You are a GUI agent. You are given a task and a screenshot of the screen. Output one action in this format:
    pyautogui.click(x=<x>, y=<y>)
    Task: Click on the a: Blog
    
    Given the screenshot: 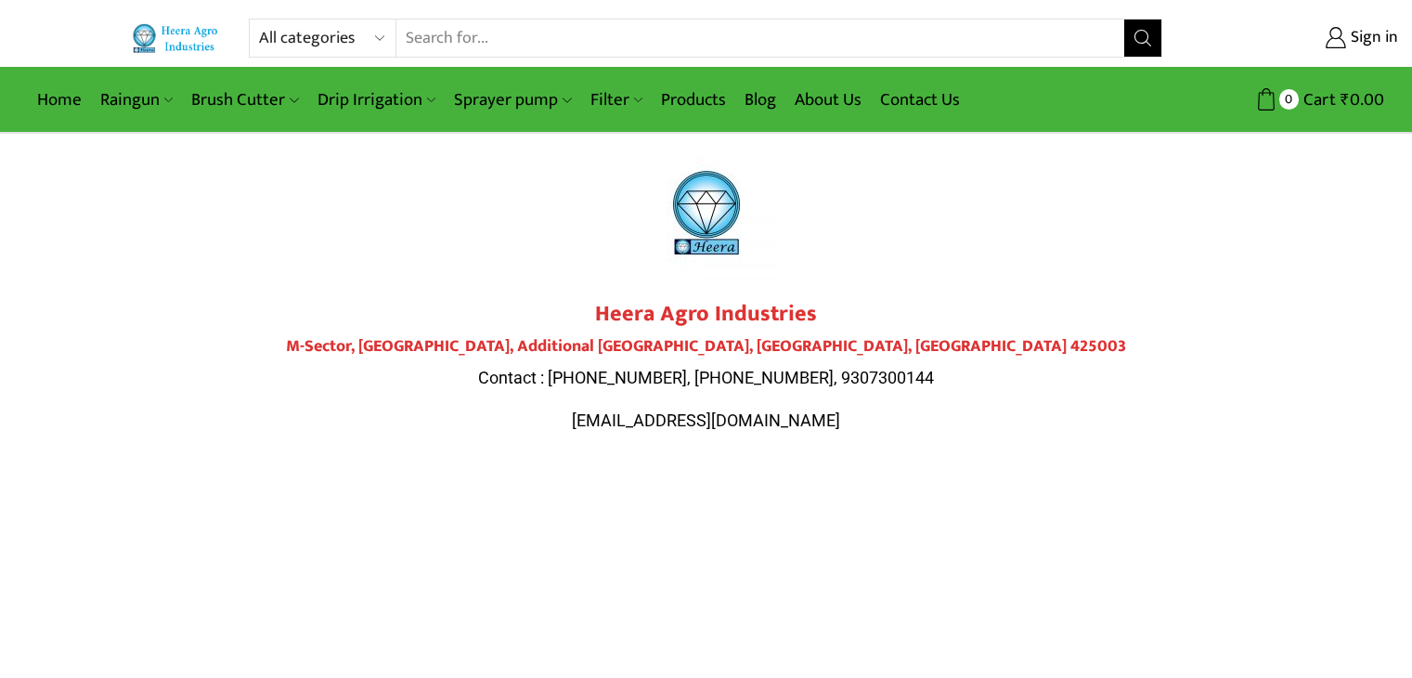 What is the action you would take?
    pyautogui.click(x=760, y=99)
    